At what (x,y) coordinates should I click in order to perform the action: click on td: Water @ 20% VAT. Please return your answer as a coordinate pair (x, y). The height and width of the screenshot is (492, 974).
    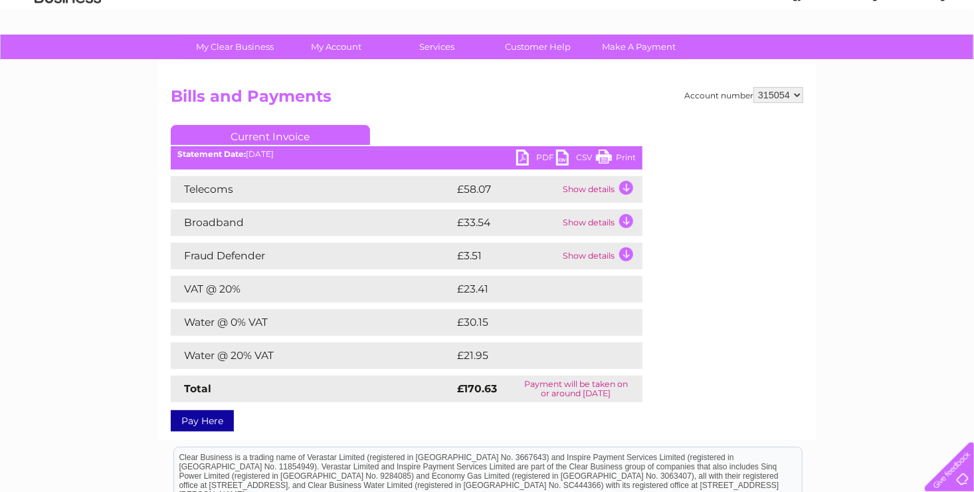
    Looking at the image, I should click on (312, 356).